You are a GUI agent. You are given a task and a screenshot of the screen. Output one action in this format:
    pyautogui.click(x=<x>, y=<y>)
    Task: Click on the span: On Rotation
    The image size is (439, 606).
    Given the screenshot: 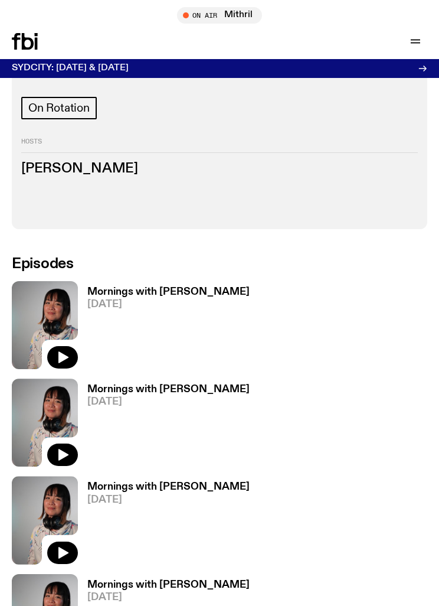 What is the action you would take?
    pyautogui.click(x=59, y=108)
    